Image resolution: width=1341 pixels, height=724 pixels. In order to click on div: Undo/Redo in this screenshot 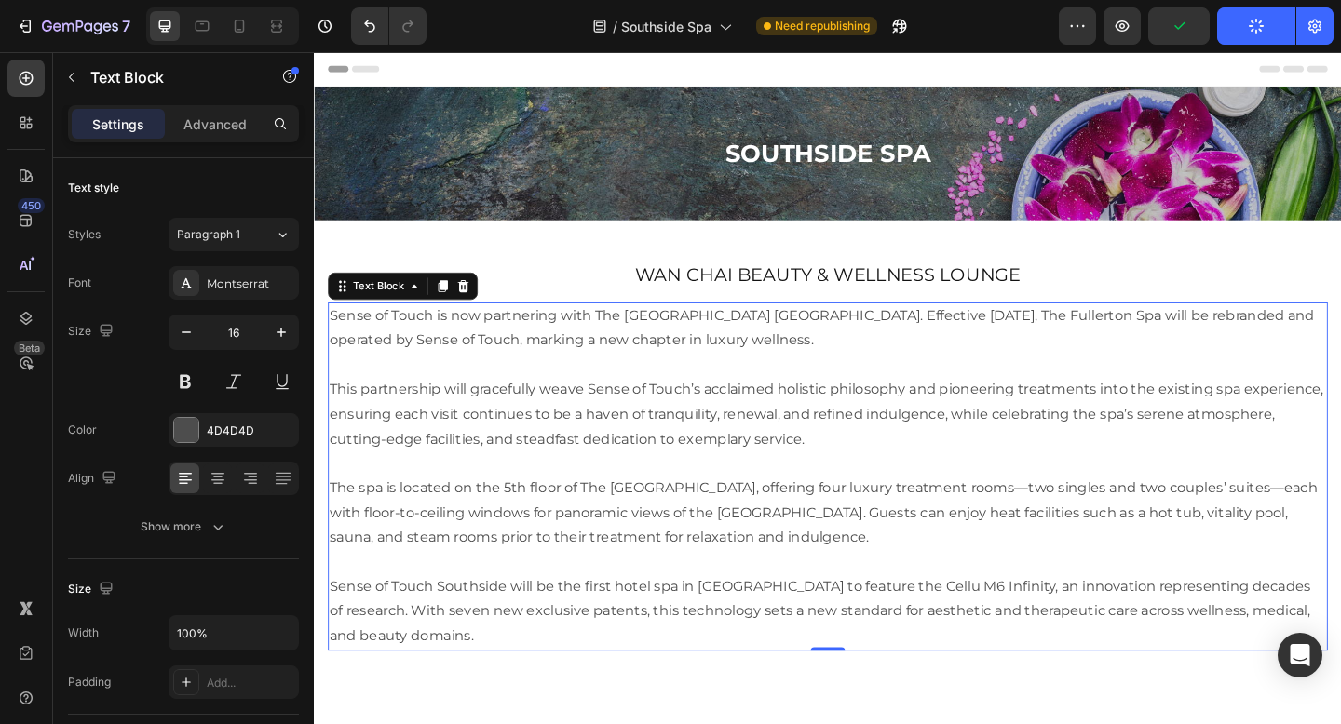, I will do `click(388, 26)`.